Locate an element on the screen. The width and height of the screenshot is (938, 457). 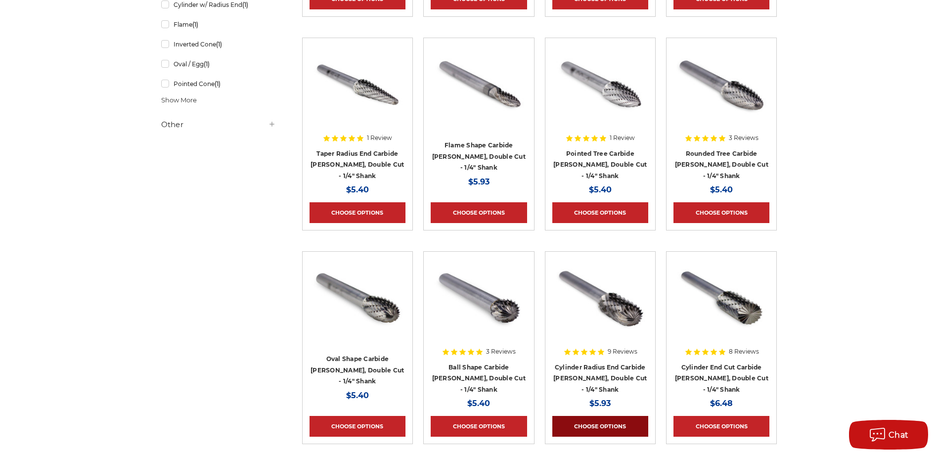
span: Chat is located at coordinates (898, 435).